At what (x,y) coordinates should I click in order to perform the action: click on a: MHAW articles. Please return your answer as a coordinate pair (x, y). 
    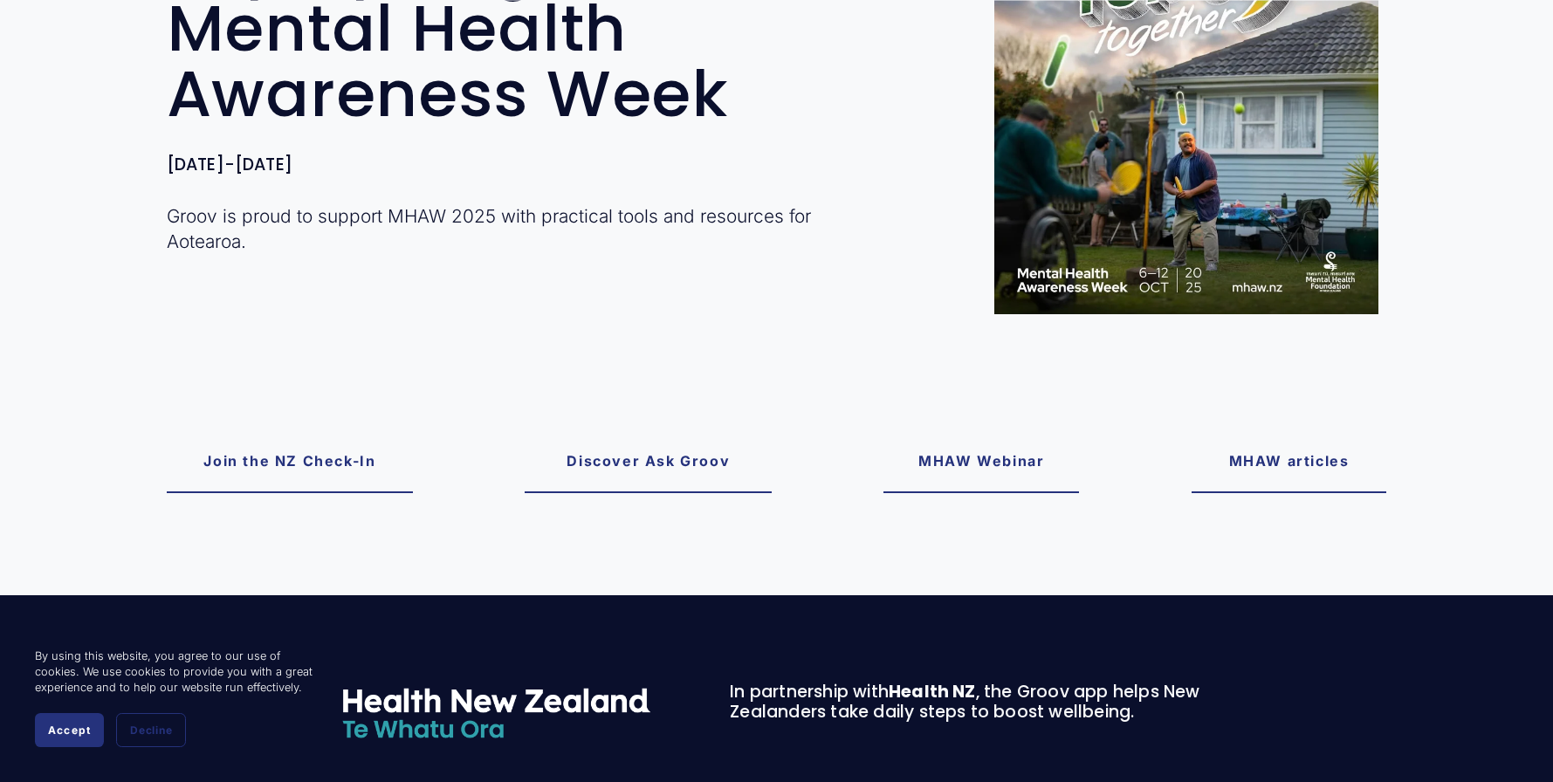
    Looking at the image, I should click on (1290, 462).